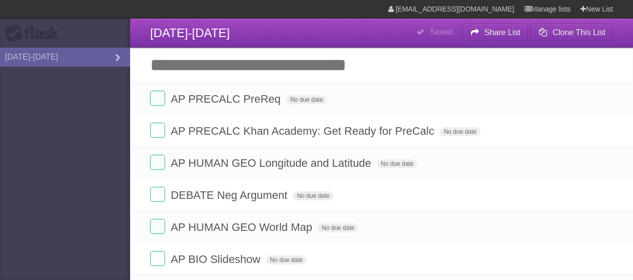  Describe the element at coordinates (572, 33) in the screenshot. I see `button: Clone This List` at that location.